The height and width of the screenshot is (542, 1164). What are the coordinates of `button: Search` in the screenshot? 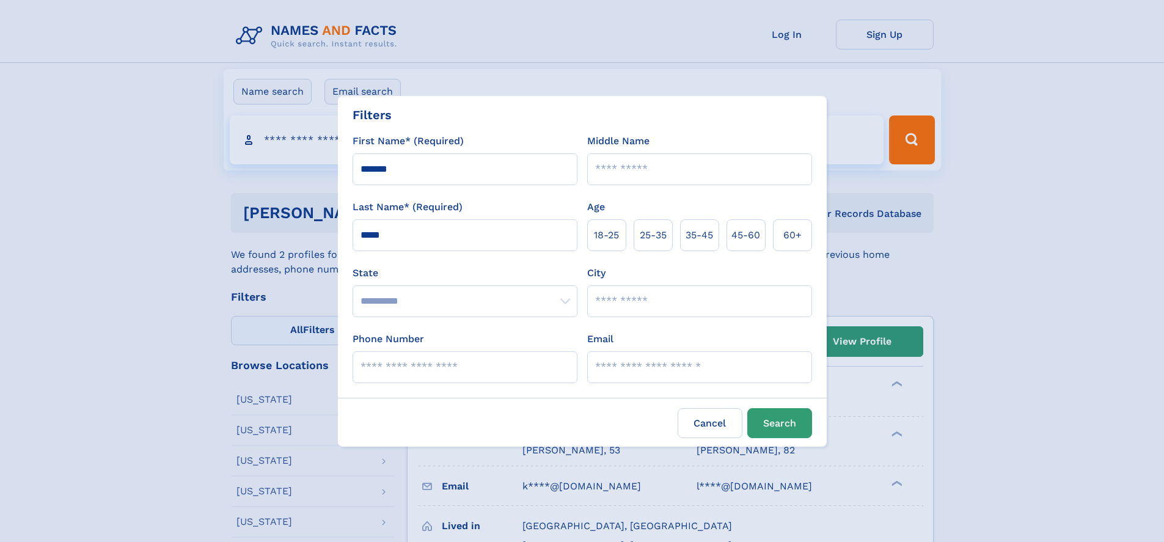 It's located at (780, 423).